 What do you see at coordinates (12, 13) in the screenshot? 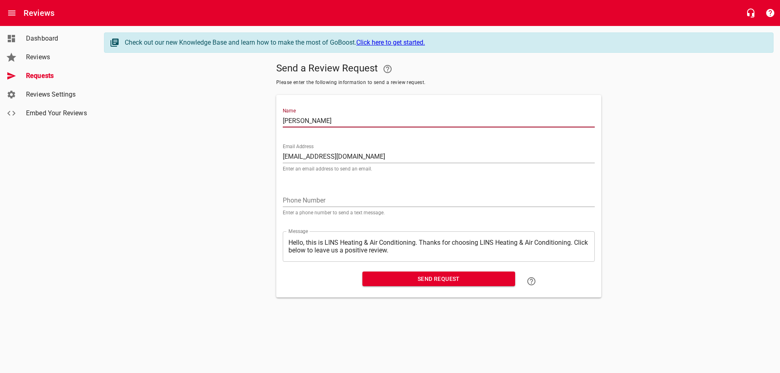
I see `button: Open drawer` at bounding box center [12, 13].